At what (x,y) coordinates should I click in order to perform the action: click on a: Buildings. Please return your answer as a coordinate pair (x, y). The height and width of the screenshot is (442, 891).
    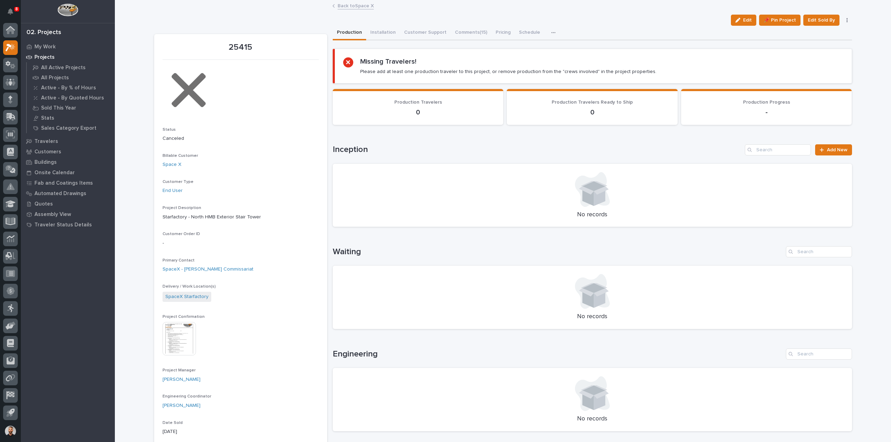
    Looking at the image, I should click on (68, 162).